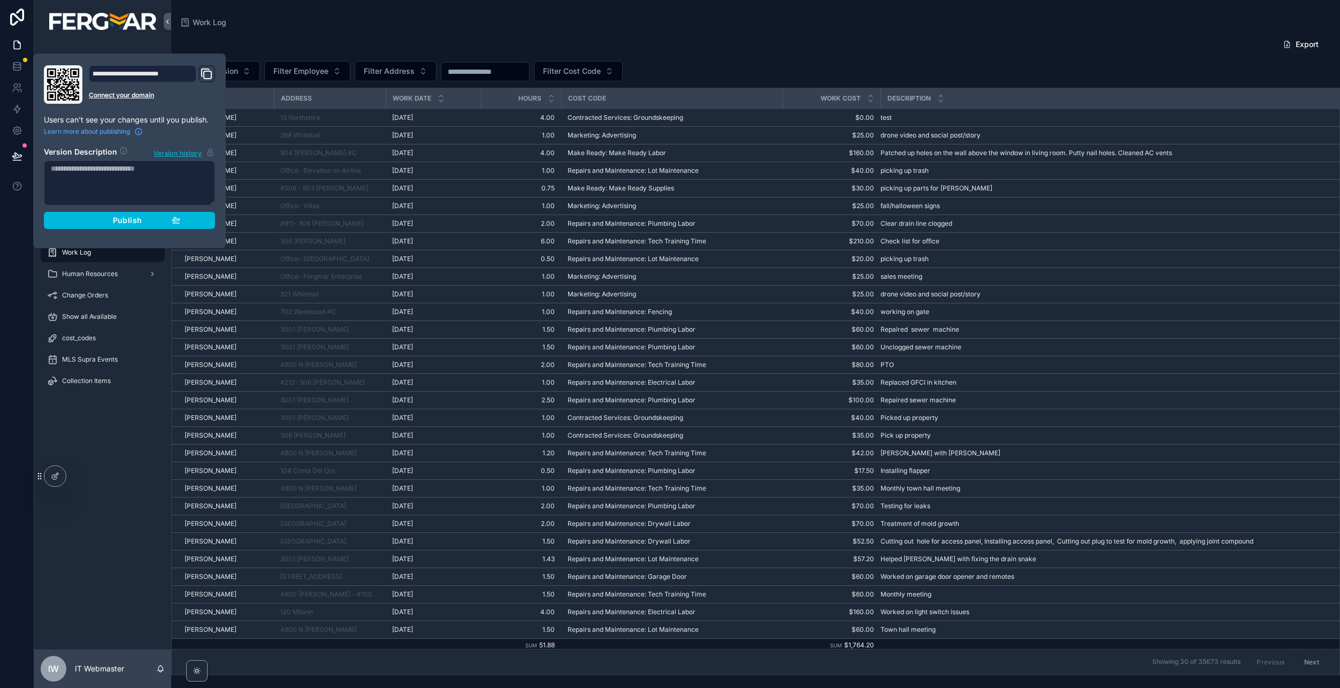 This screenshot has height=688, width=1340. What do you see at coordinates (184, 153) in the screenshot?
I see `button: Version history` at bounding box center [184, 153].